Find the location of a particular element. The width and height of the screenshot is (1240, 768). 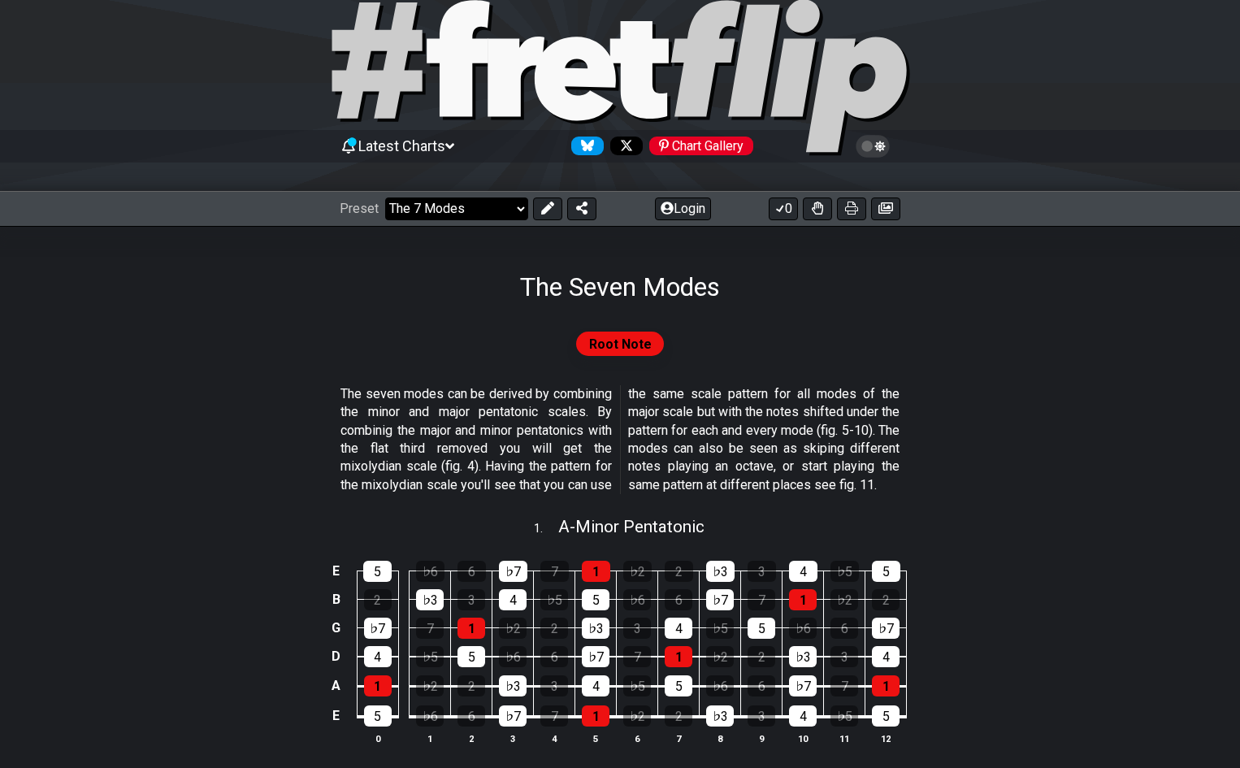

th: 6 is located at coordinates (637, 738).